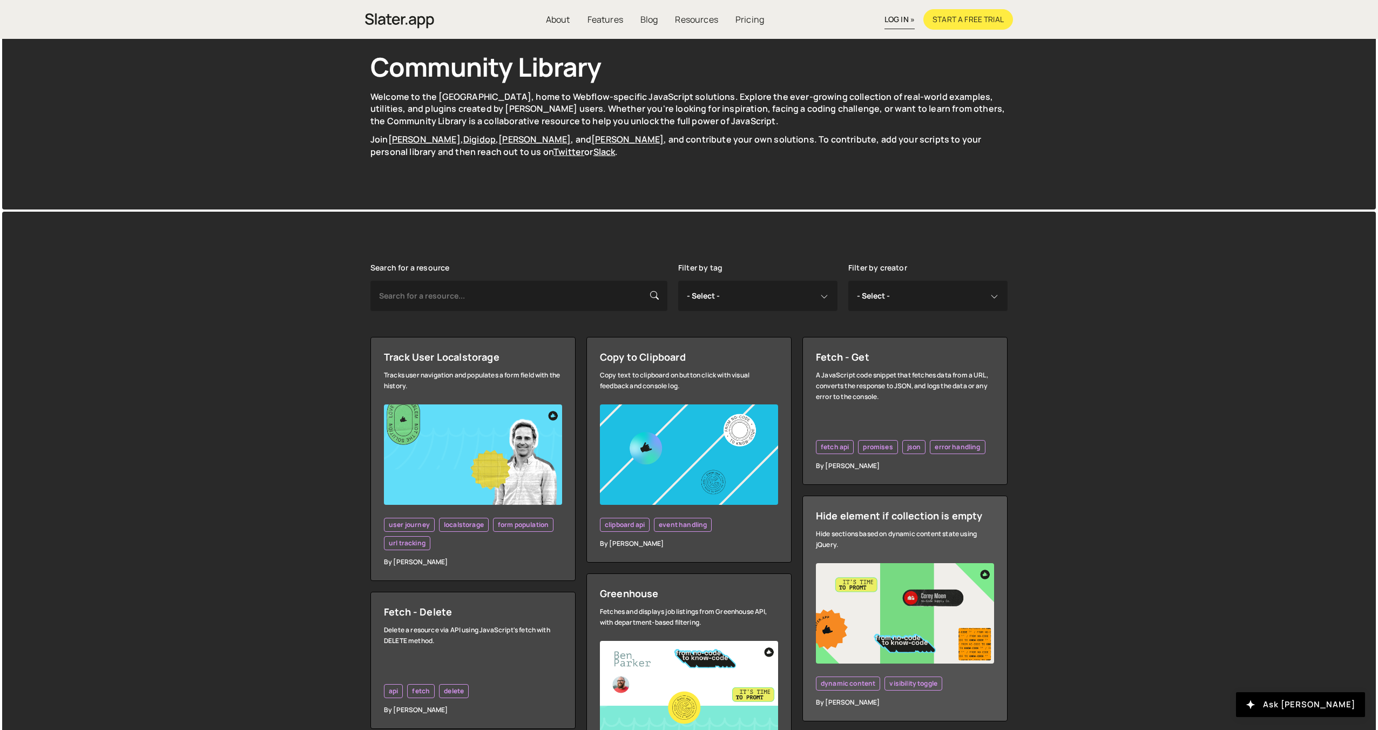 This screenshot has width=1378, height=730. I want to click on div: Copy text to clipboard on button click with visual feedback and console log., so click(689, 381).